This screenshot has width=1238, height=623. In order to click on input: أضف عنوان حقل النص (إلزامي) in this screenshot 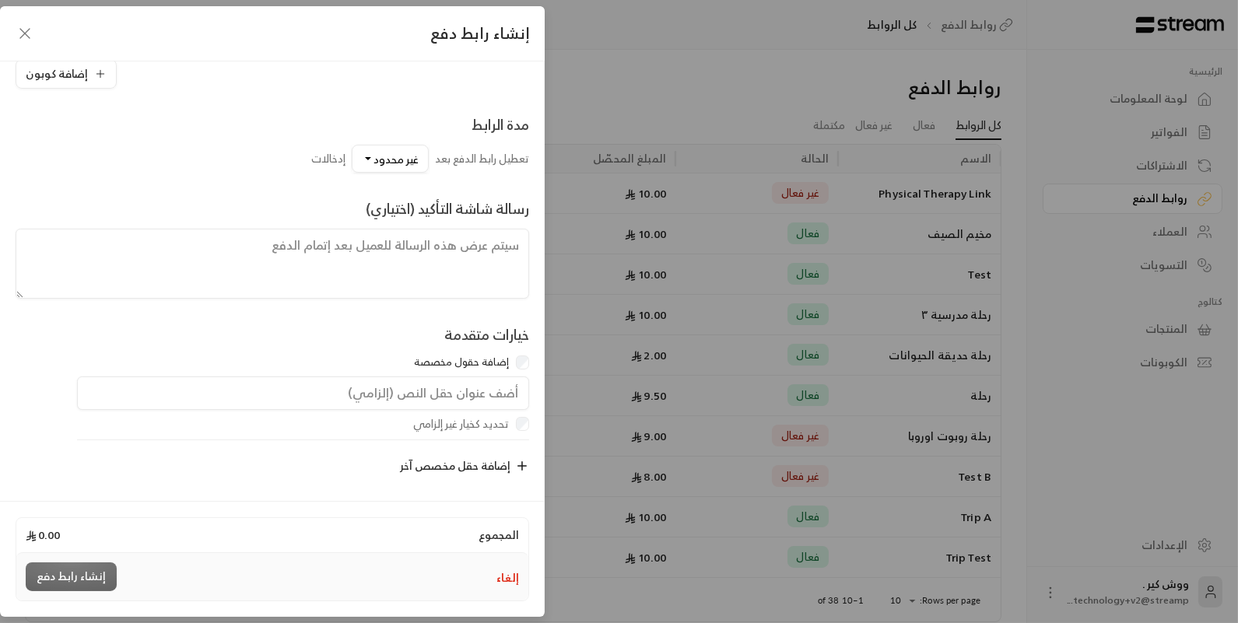, I will do `click(303, 394)`.